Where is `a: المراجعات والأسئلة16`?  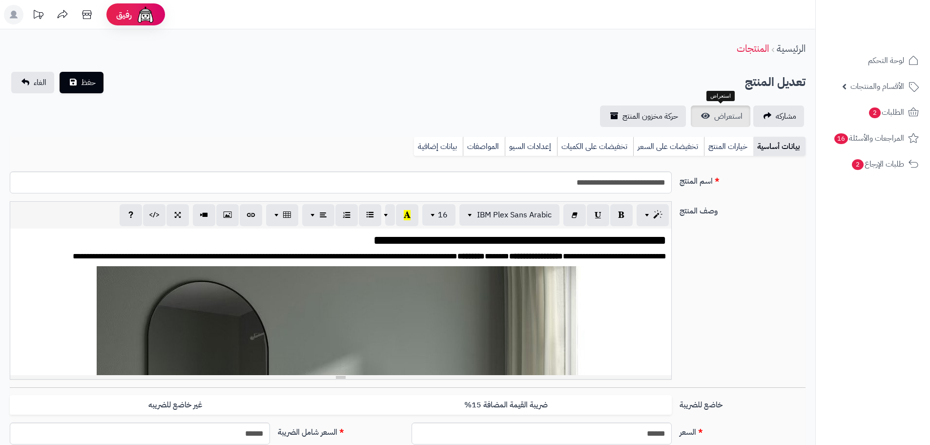
a: المراجعات والأسئلة16 is located at coordinates (872, 138).